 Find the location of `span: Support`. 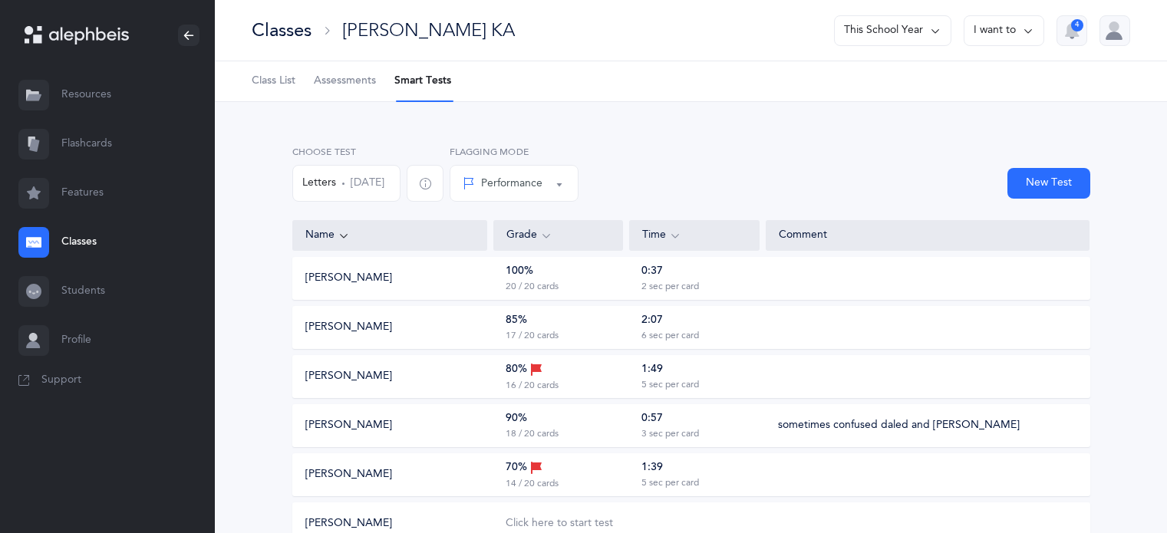

span: Support is located at coordinates (61, 381).